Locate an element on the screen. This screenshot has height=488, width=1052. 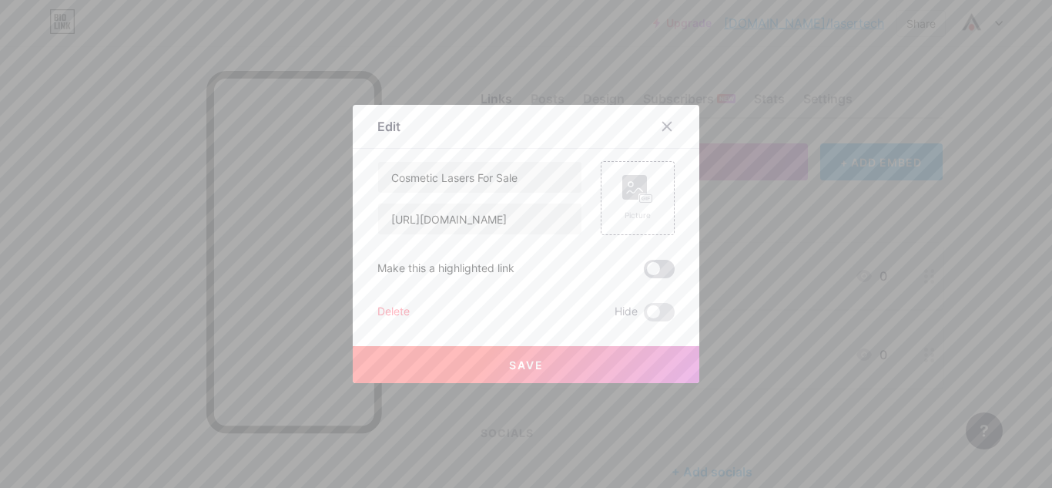
span: Hide is located at coordinates (626, 312).